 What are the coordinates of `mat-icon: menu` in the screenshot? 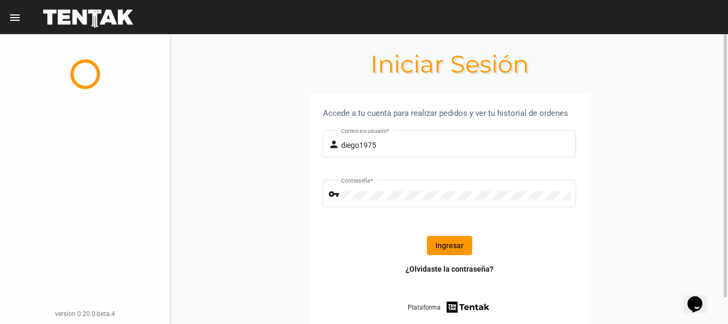 It's located at (15, 18).